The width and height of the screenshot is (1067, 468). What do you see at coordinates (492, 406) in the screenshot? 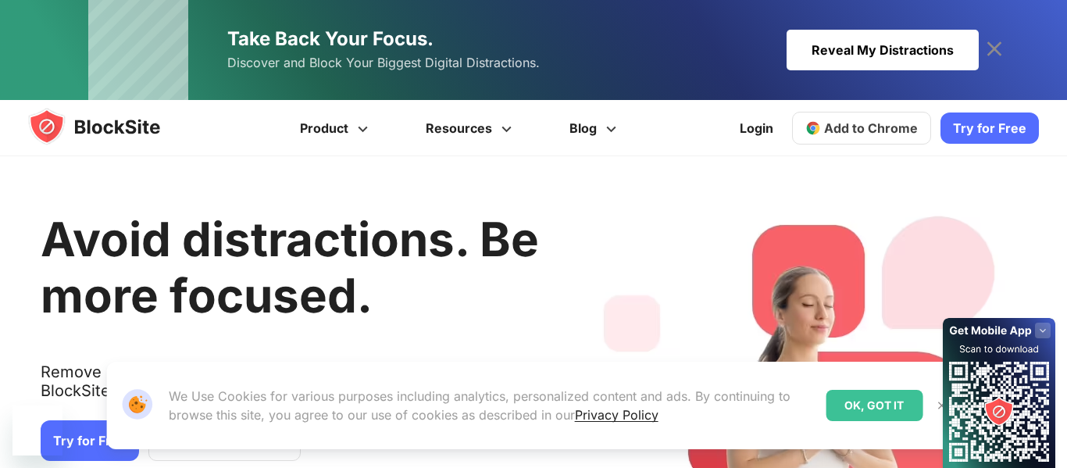
I see `p: We Use Cookies for various purposes including analytics, personalized content and ads. By continu...` at bounding box center [492, 406].